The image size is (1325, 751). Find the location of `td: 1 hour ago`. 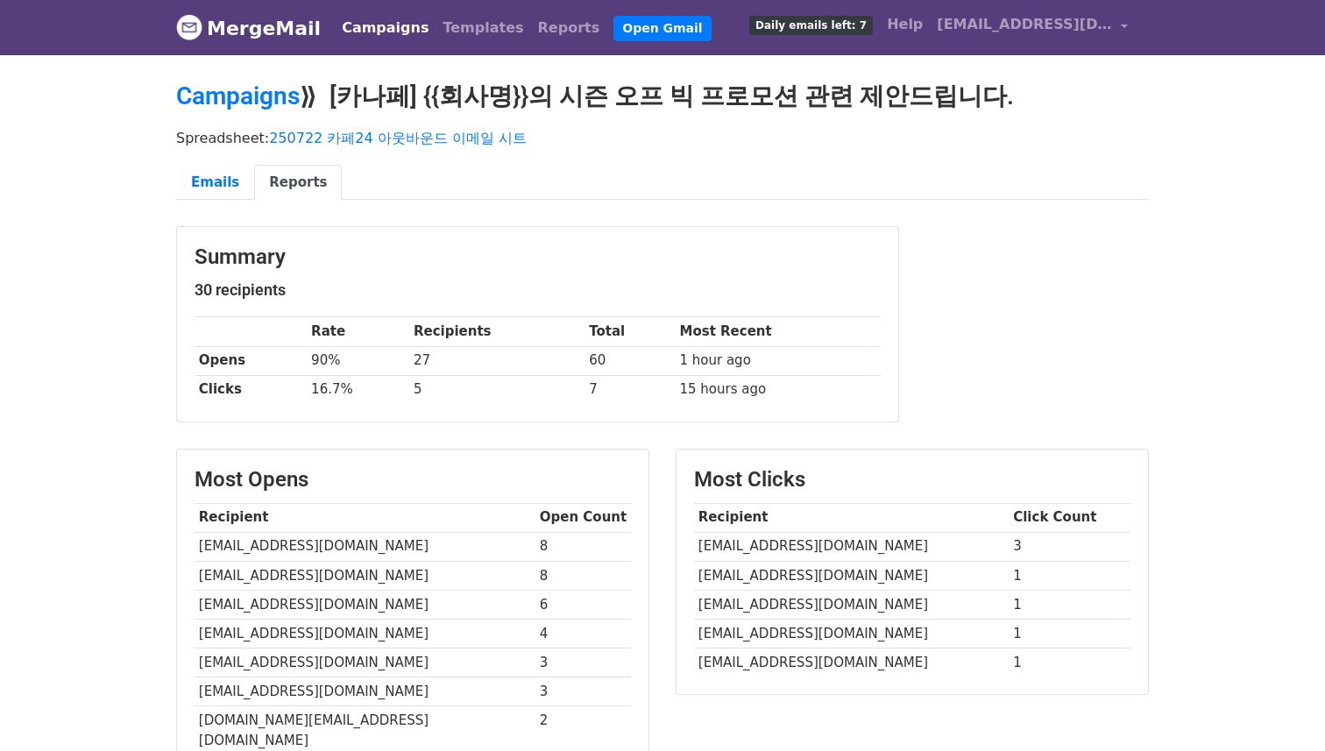

td: 1 hour ago is located at coordinates (778, 360).